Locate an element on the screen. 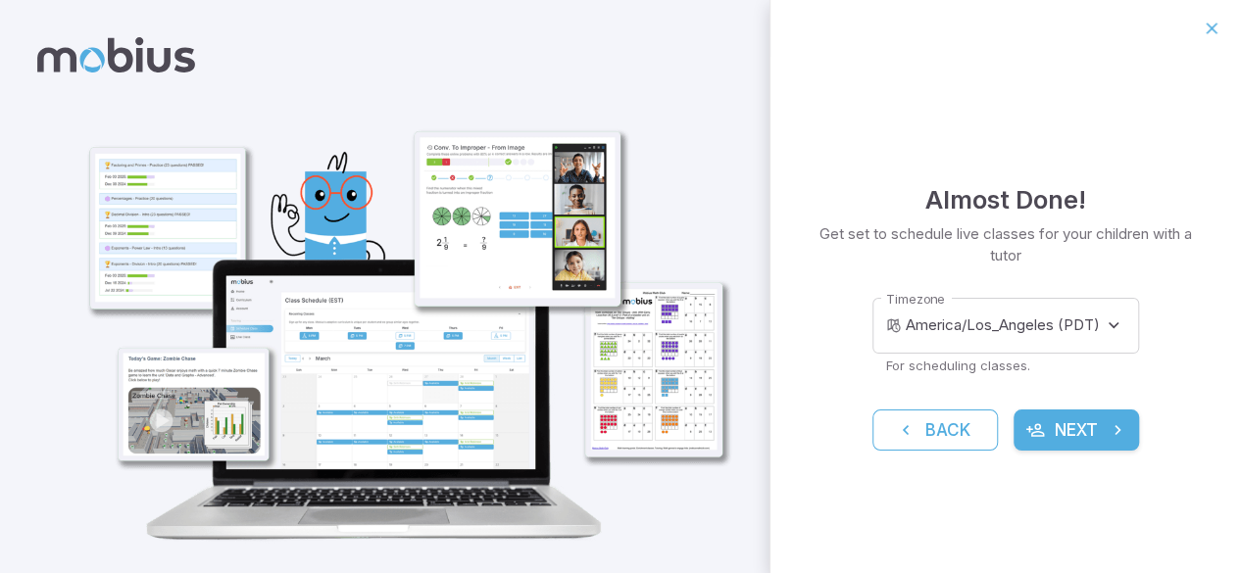  button: Back is located at coordinates (935, 430).